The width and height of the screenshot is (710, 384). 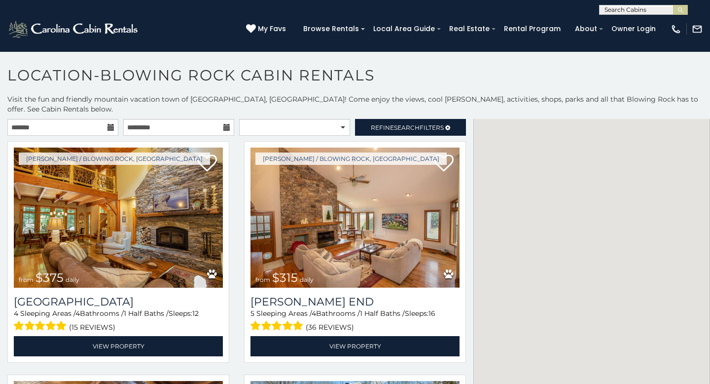 What do you see at coordinates (432, 313) in the screenshot?
I see `span: 16` at bounding box center [432, 313].